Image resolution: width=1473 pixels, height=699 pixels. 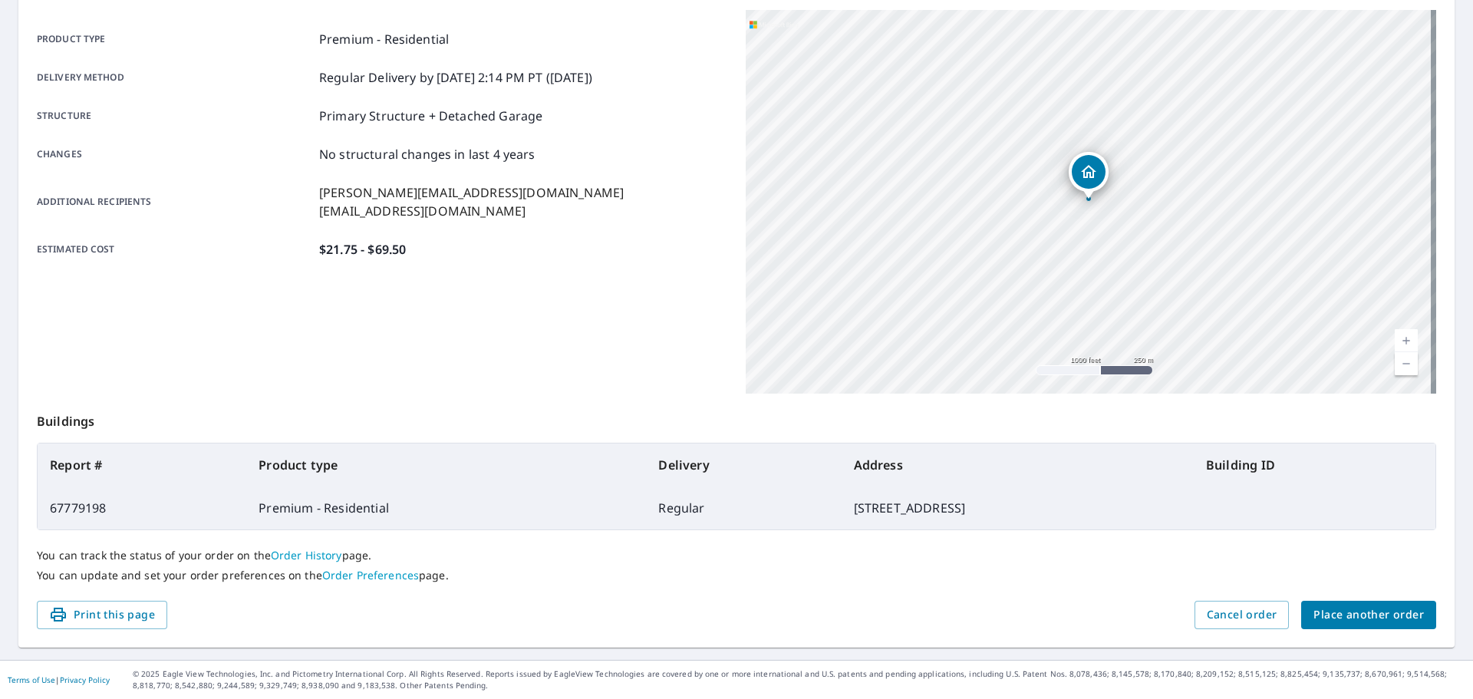 I want to click on p: Primary Structure + Detached Garage, so click(x=431, y=116).